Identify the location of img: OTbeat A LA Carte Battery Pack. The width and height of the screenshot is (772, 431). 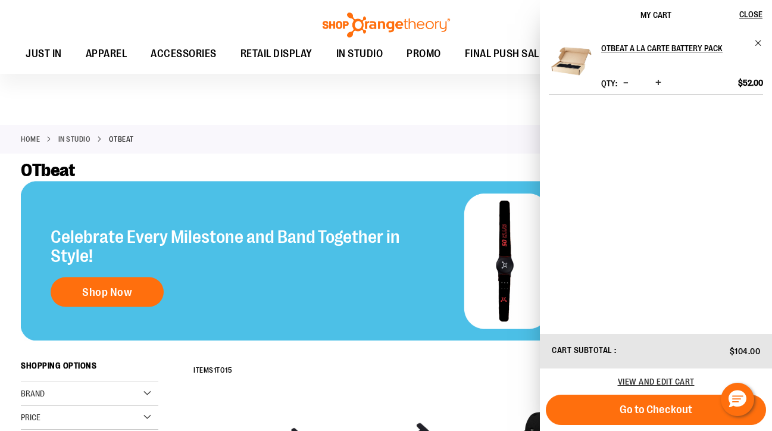
(571, 61).